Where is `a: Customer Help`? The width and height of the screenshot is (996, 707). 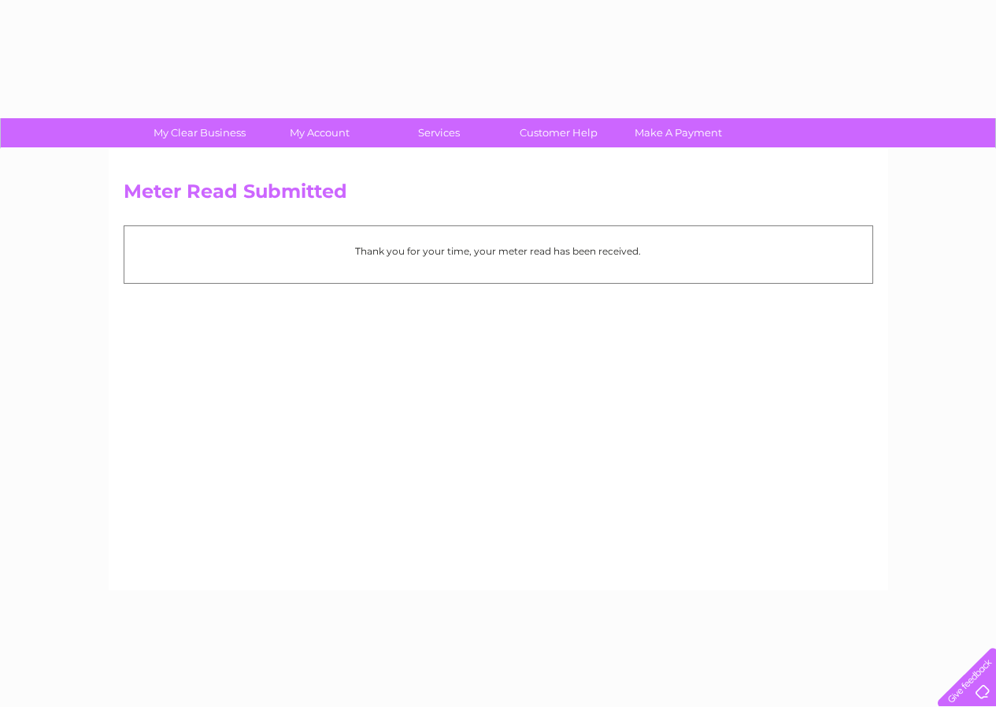 a: Customer Help is located at coordinates (559, 132).